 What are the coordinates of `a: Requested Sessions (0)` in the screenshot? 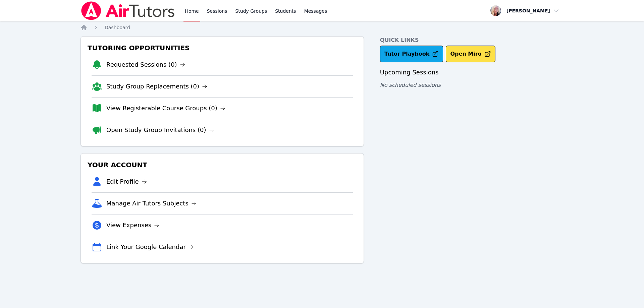 It's located at (145, 65).